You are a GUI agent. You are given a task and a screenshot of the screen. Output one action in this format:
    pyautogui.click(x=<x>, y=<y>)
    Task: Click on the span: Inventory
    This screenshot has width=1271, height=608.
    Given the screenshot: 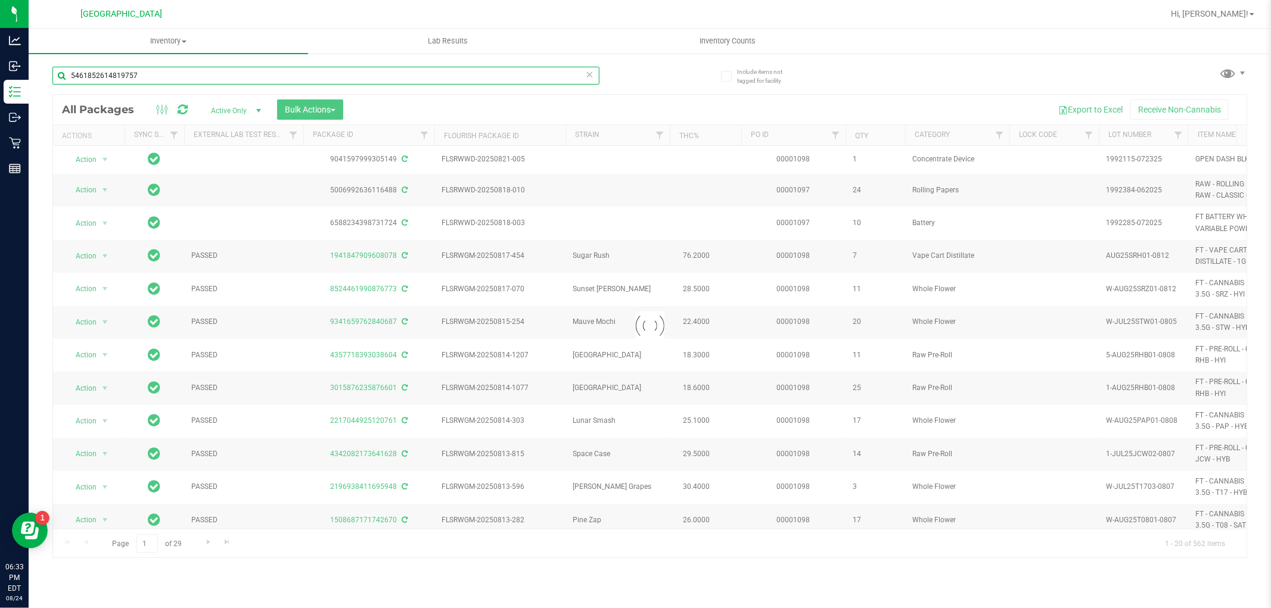 What is the action you would take?
    pyautogui.click(x=168, y=41)
    